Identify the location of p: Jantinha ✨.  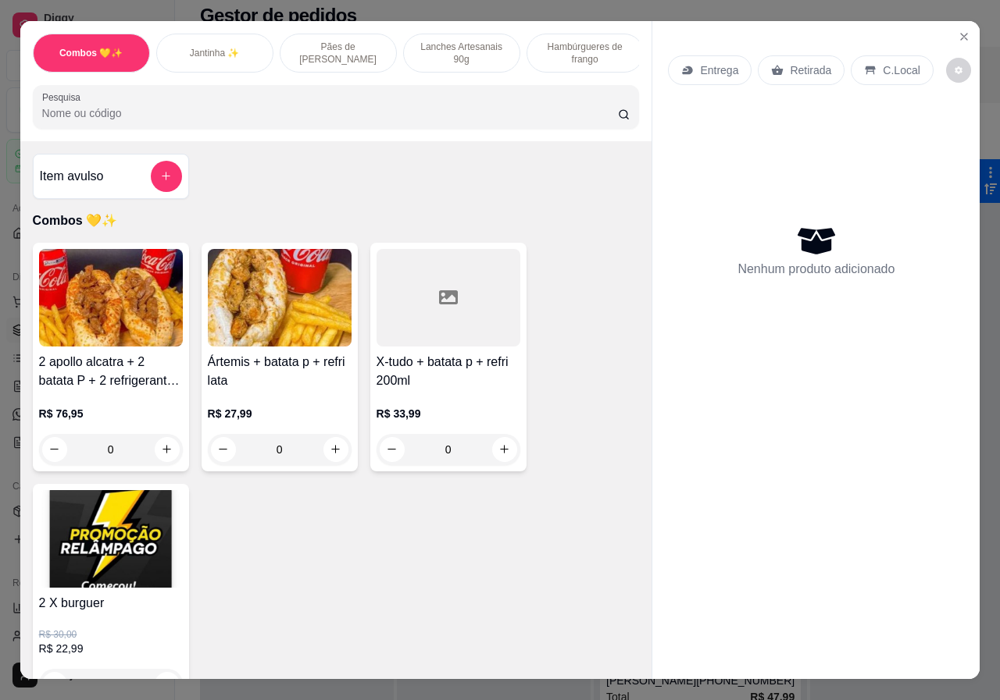
(215, 53).